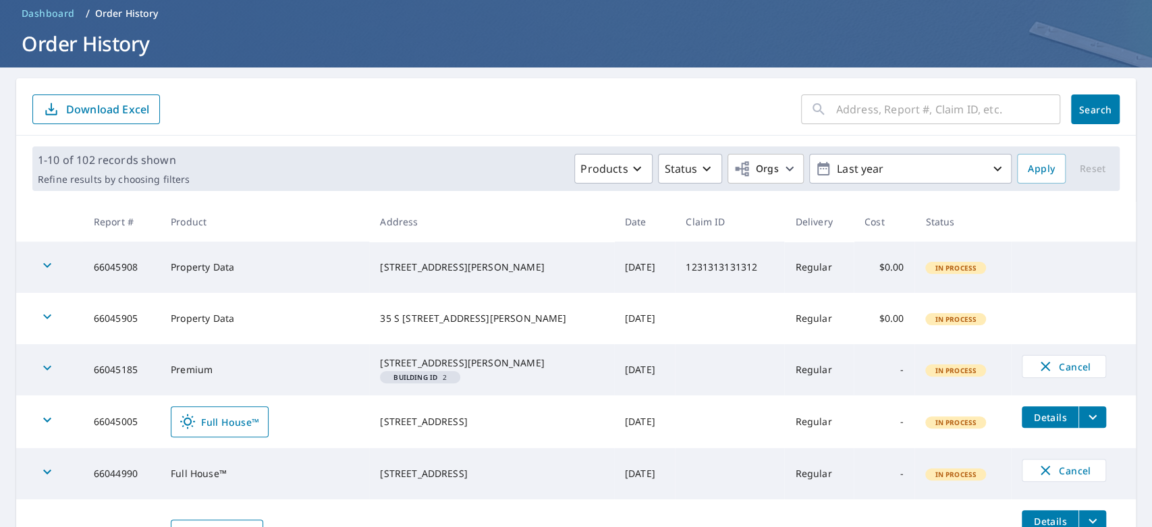  I want to click on span: Apply, so click(1042, 169).